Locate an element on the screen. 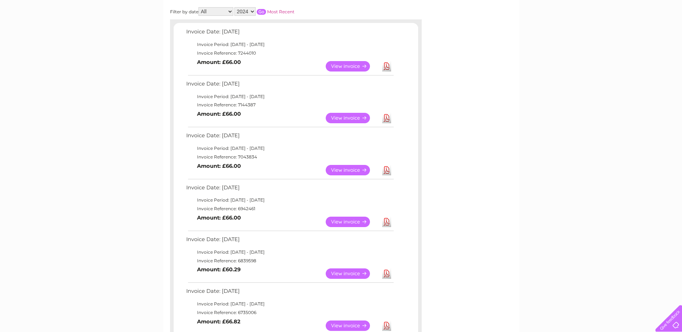 The image size is (682, 332). td: Invoice Reference: 7244010 is located at coordinates (289, 53).